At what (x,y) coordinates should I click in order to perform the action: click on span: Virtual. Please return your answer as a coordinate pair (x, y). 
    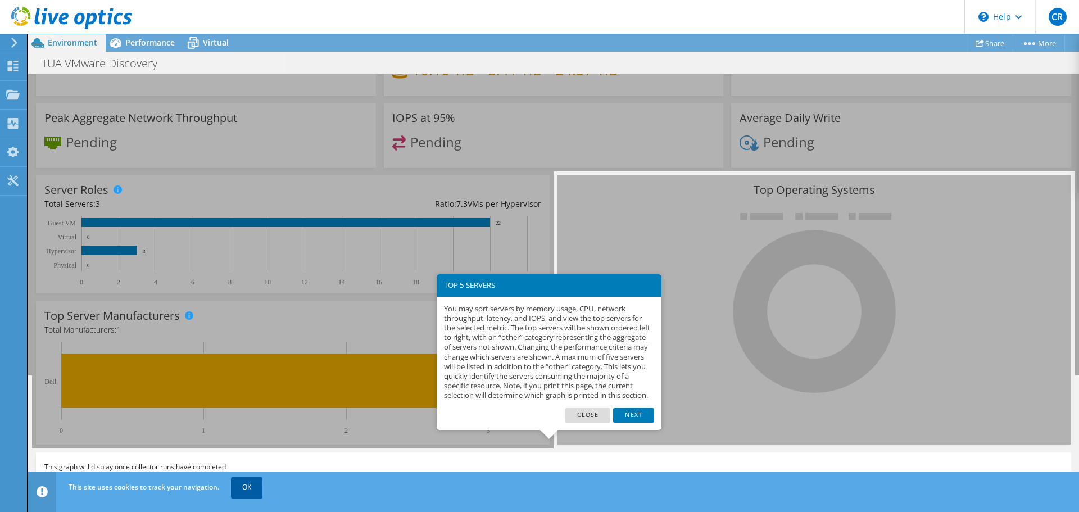
    Looking at the image, I should click on (216, 42).